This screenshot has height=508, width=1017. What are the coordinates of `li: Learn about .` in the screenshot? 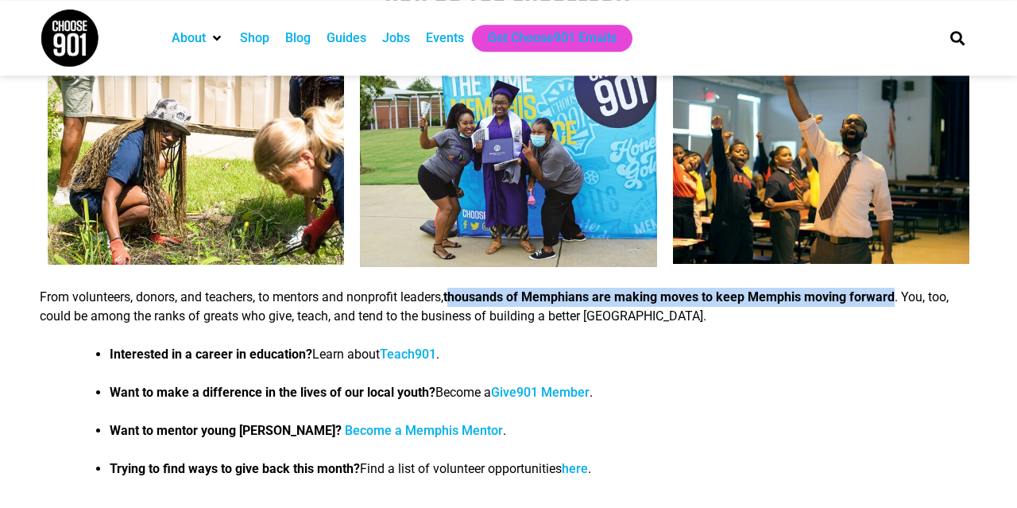 It's located at (544, 354).